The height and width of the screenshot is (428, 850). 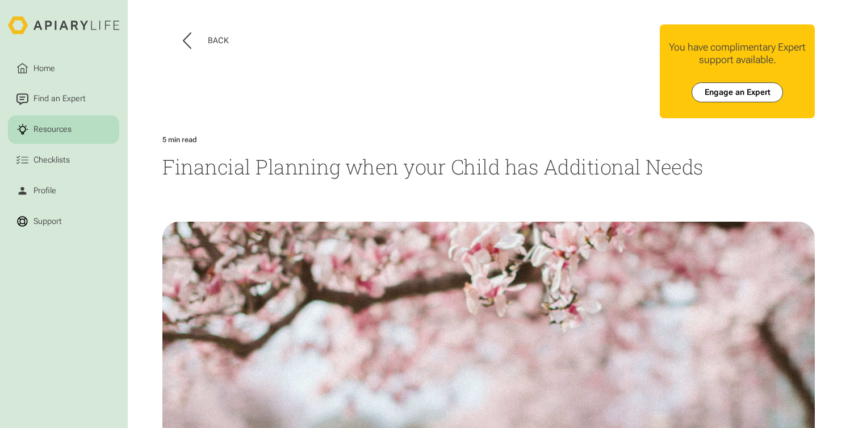 I want to click on div: Back, so click(x=218, y=41).